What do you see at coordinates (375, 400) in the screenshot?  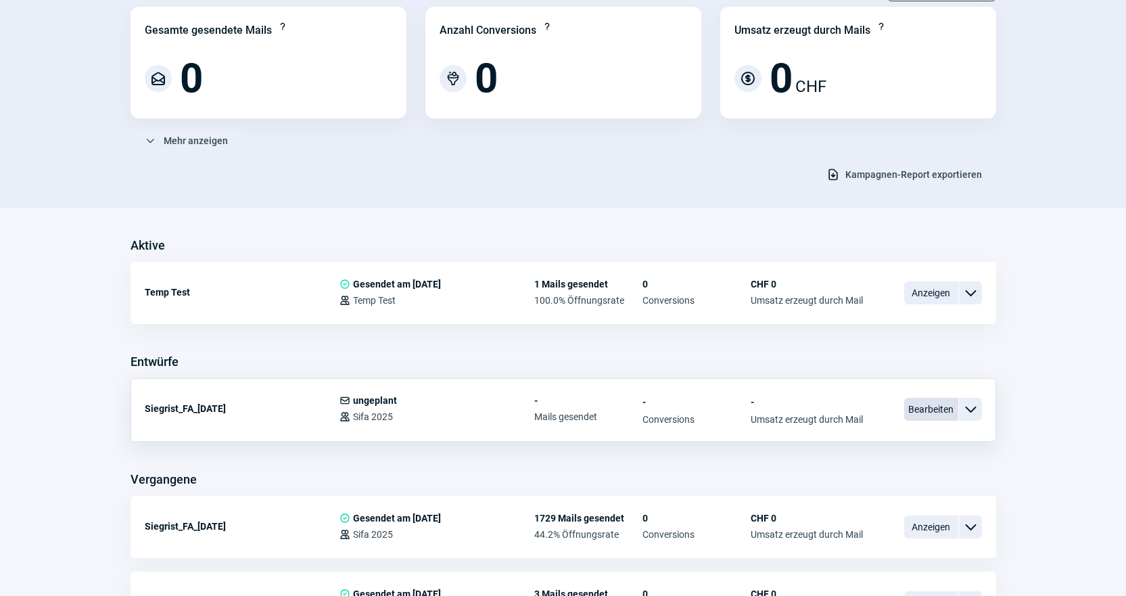 I see `span: ungeplant` at bounding box center [375, 400].